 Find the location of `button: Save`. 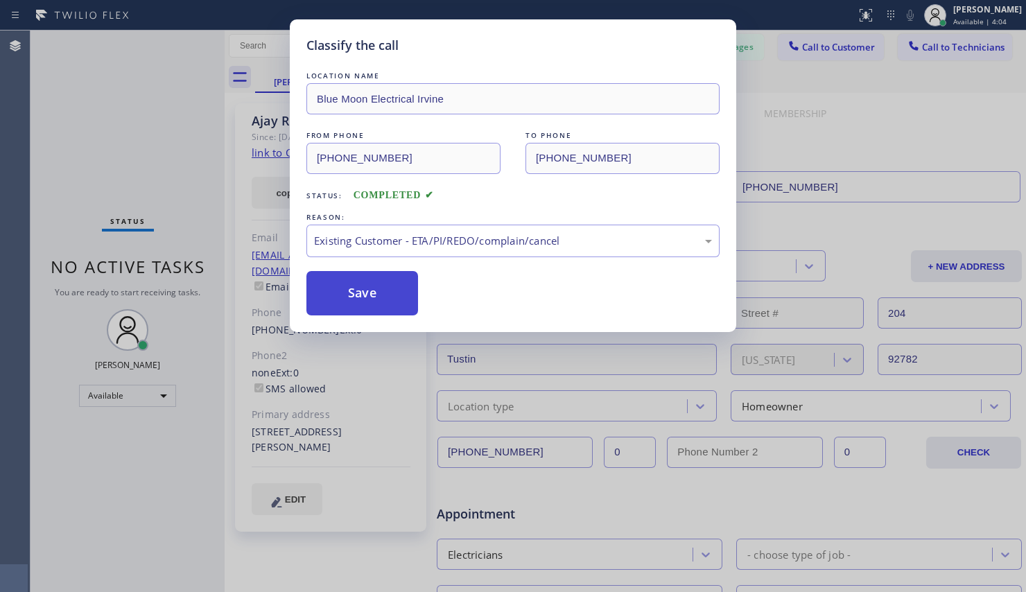

button: Save is located at coordinates (362, 293).